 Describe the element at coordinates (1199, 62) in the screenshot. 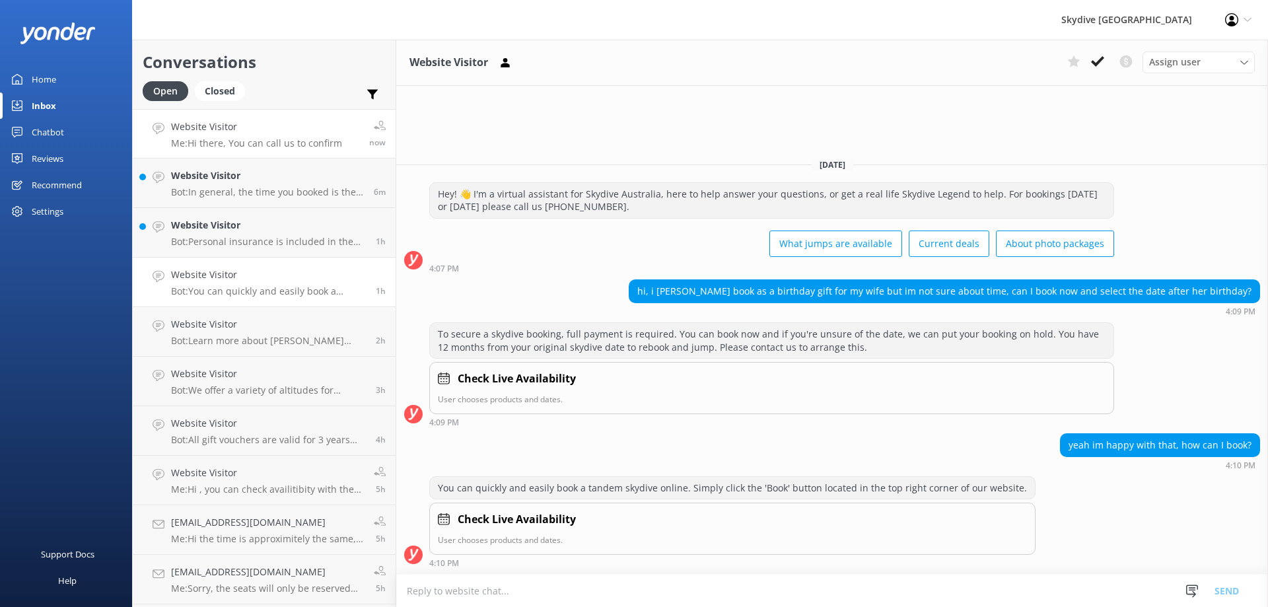

I see `div: Assign User` at that location.